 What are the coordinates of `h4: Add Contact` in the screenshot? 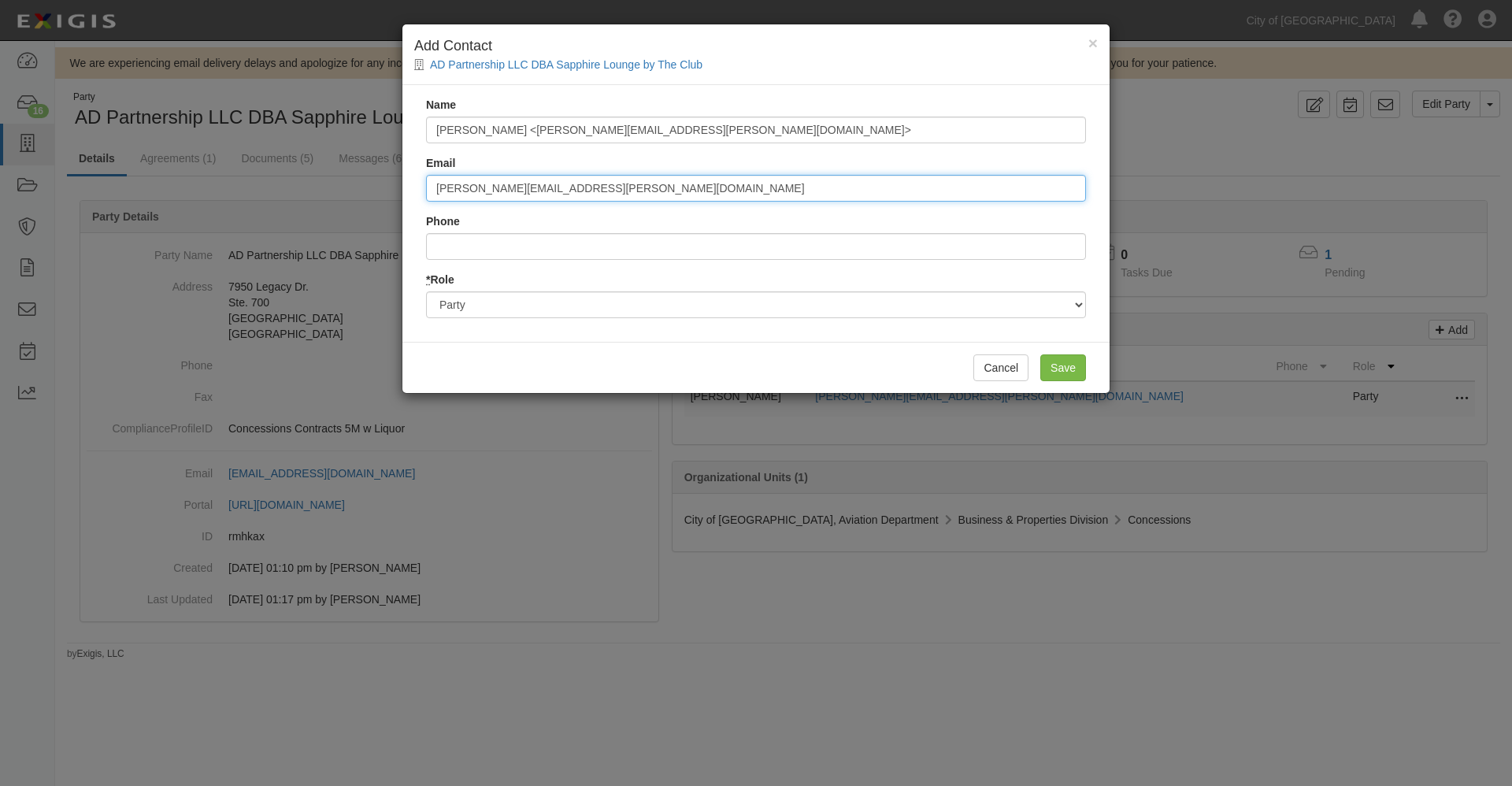 It's located at (756, 47).